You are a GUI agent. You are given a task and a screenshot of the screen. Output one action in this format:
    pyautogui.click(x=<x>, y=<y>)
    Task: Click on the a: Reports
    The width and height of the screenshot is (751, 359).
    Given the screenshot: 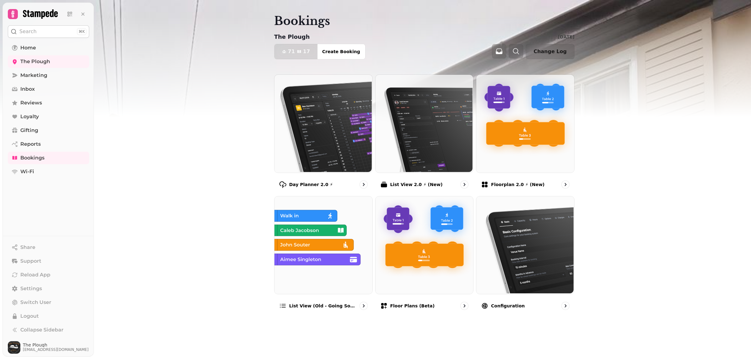 What is the action you would take?
    pyautogui.click(x=49, y=144)
    